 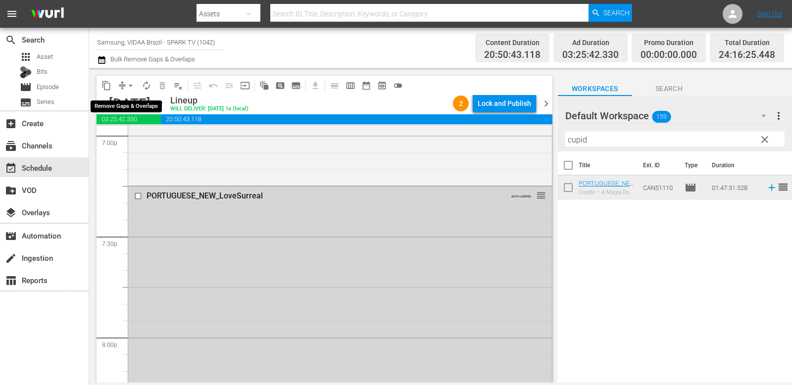 I want to click on td: 01:47:31.528, so click(x=735, y=188).